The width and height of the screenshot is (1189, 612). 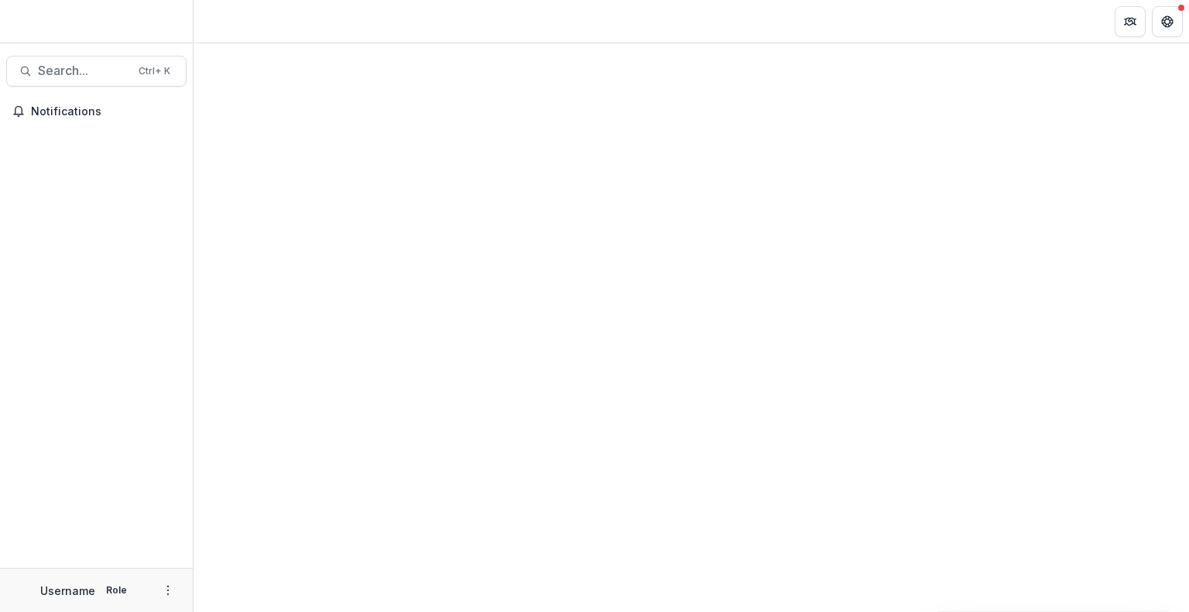 What do you see at coordinates (96, 111) in the screenshot?
I see `button: Notifications` at bounding box center [96, 111].